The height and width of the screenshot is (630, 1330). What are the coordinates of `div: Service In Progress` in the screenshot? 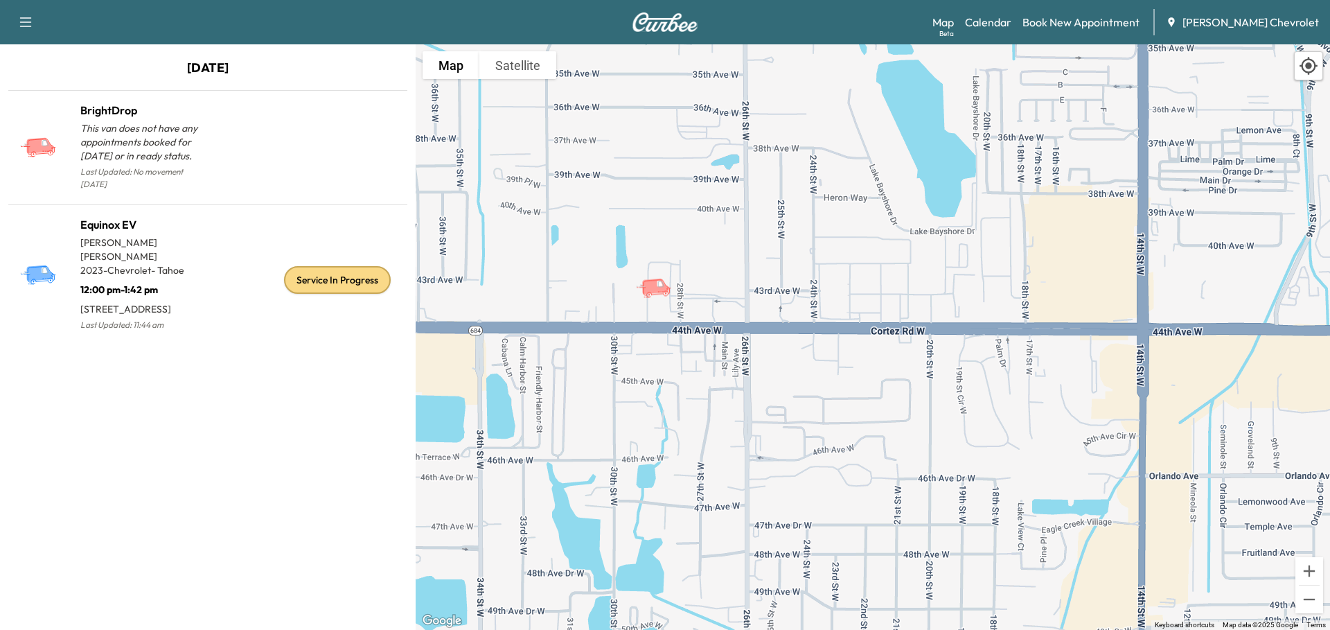 It's located at (337, 280).